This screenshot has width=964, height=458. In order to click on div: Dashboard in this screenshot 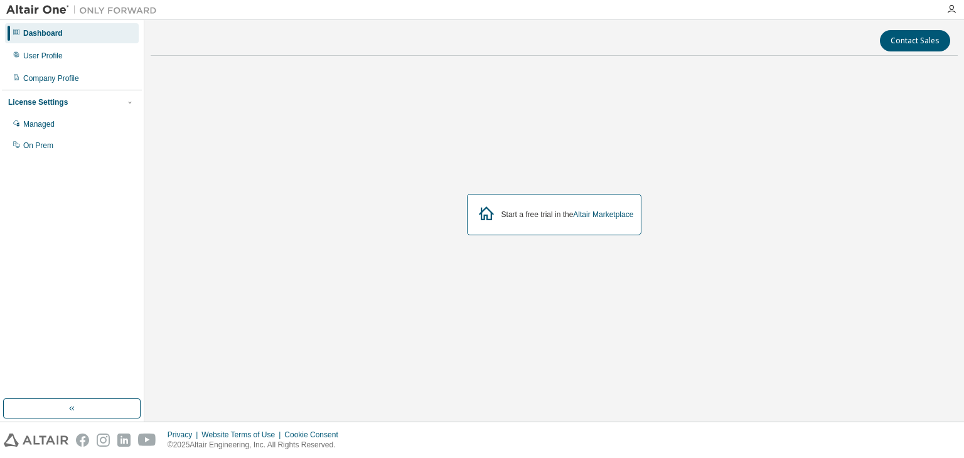, I will do `click(43, 33)`.